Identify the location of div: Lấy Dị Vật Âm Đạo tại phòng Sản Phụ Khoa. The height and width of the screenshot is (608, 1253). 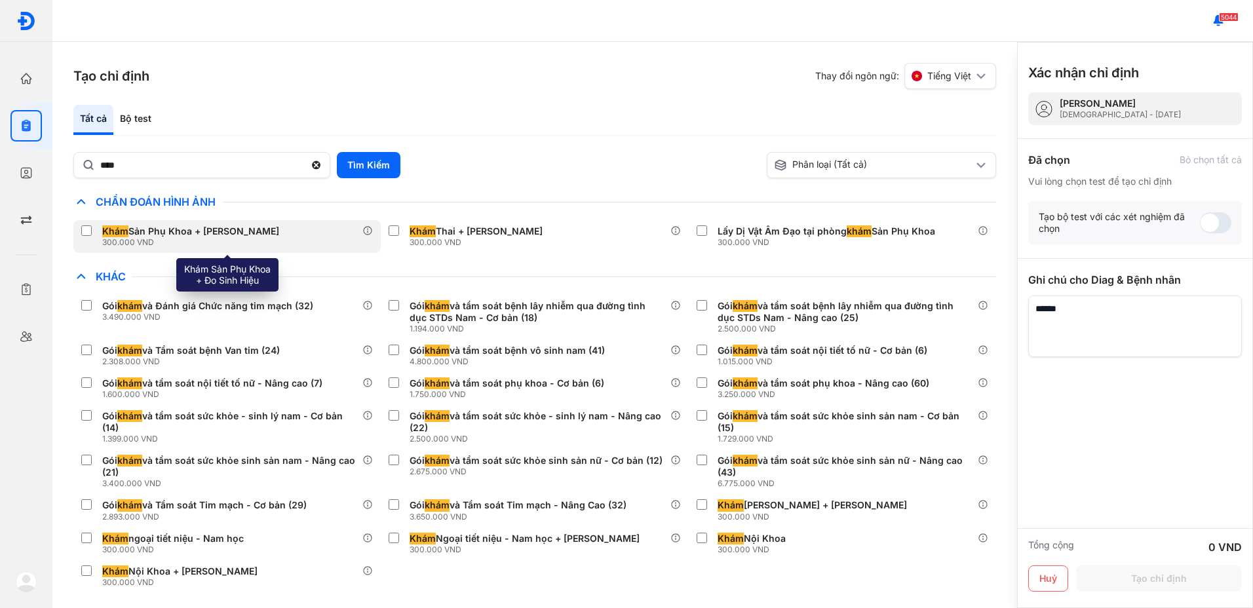
(826, 231).